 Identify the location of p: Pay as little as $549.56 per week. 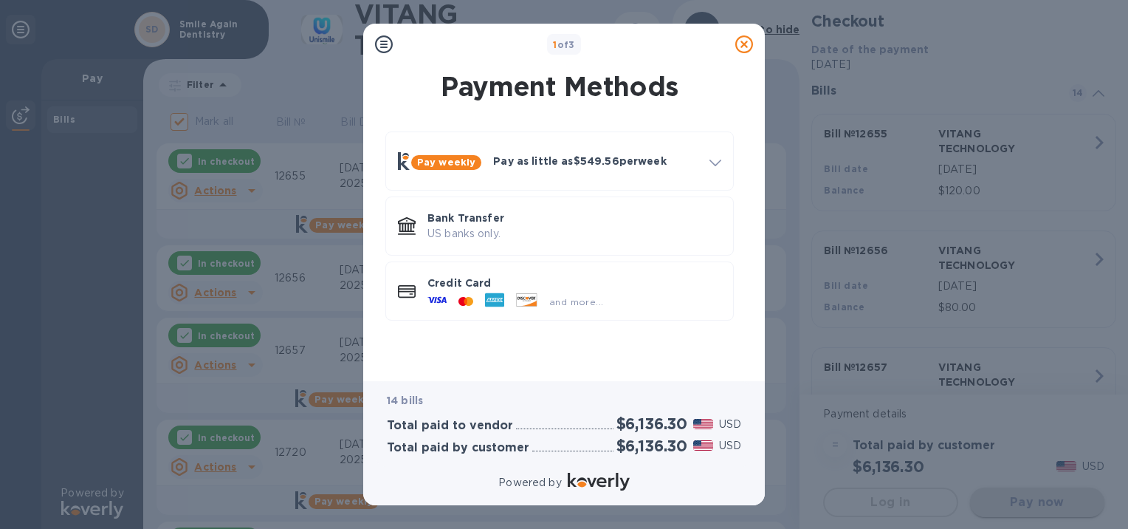
(595, 161).